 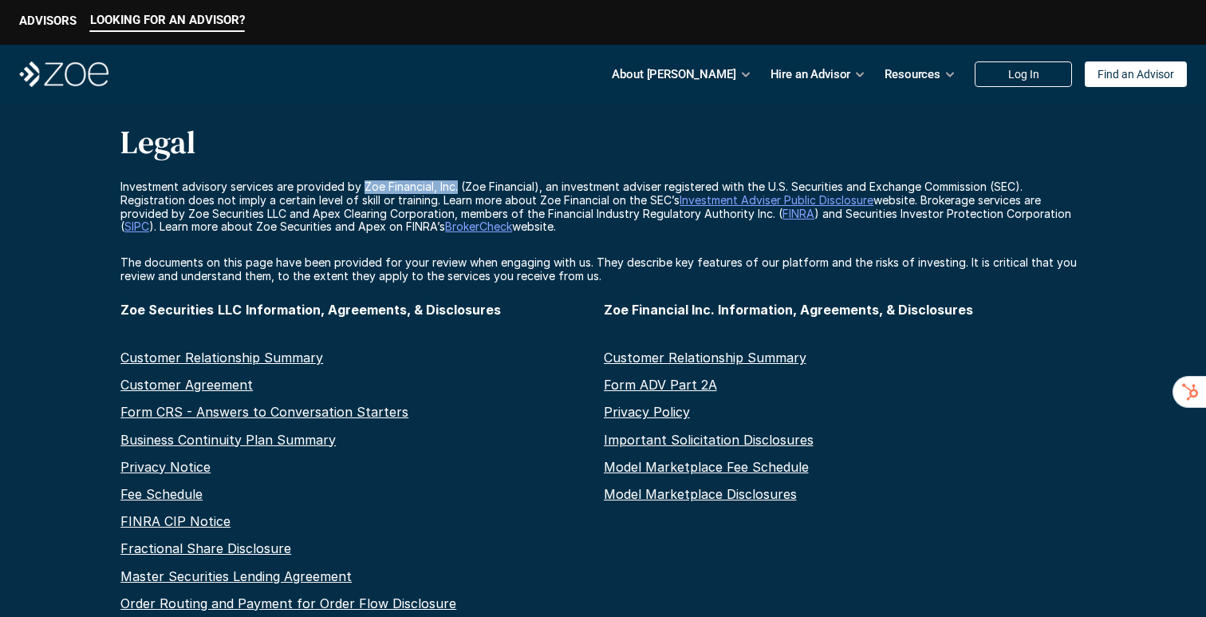 What do you see at coordinates (176, 521) in the screenshot?
I see `a: FINRA CIP Notice` at bounding box center [176, 521].